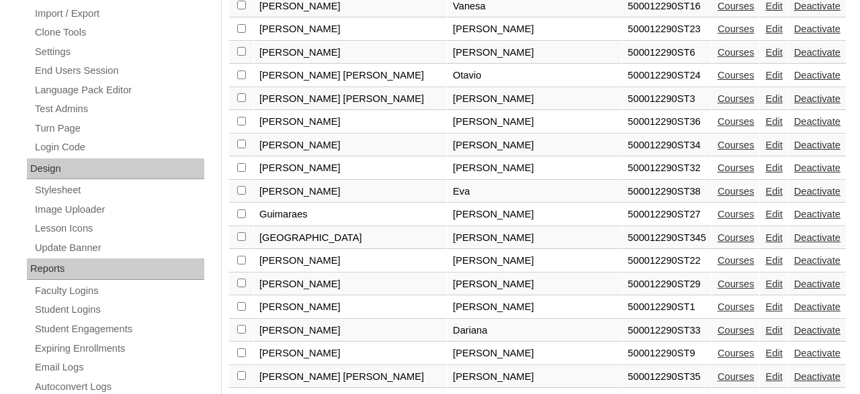  Describe the element at coordinates (666, 146) in the screenshot. I see `td: 500012290ST34` at that location.